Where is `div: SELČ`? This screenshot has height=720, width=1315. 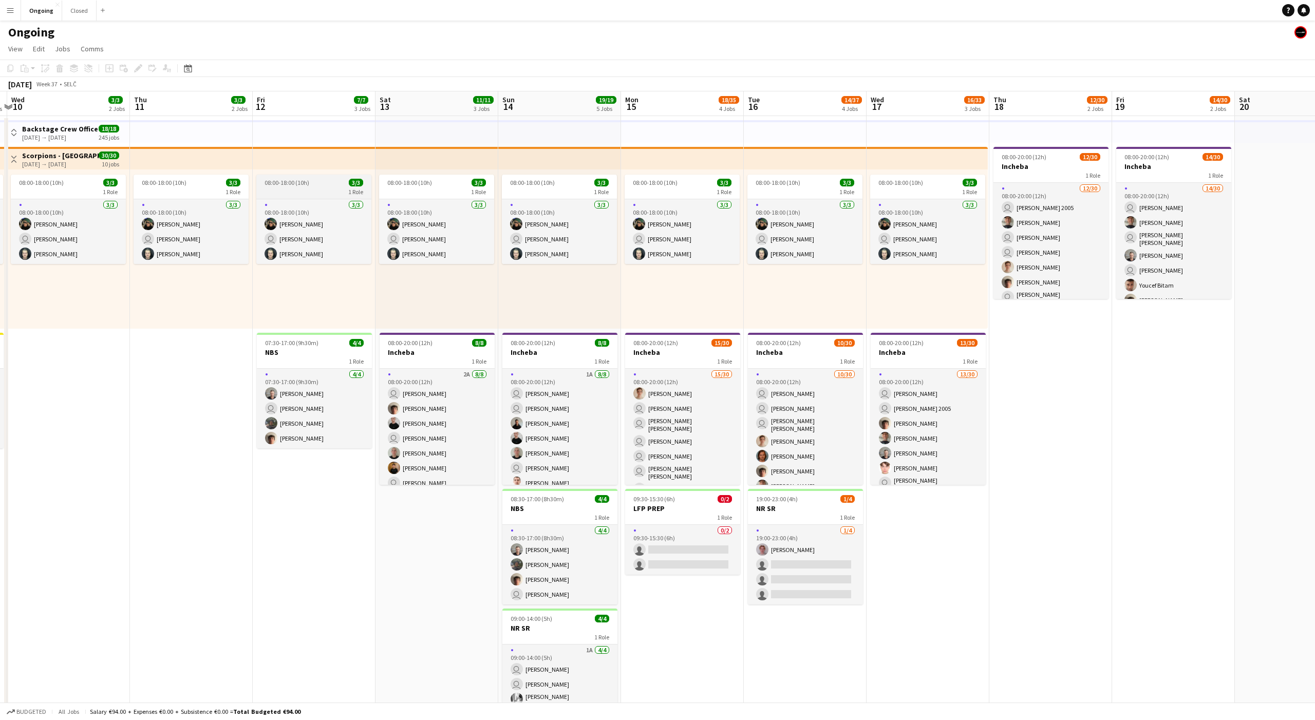 div: SELČ is located at coordinates (70, 84).